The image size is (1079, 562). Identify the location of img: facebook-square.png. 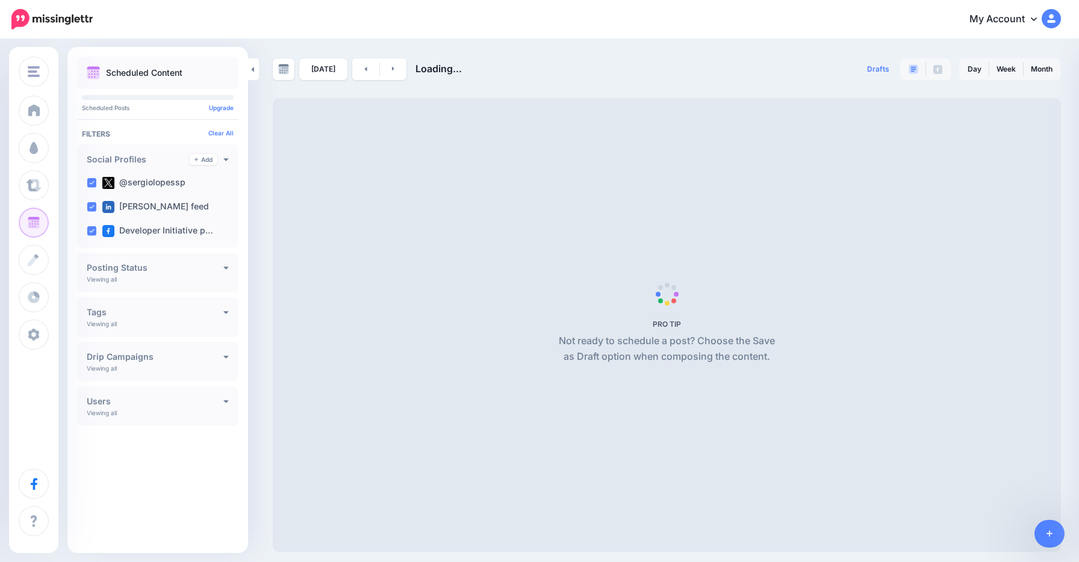
(108, 231).